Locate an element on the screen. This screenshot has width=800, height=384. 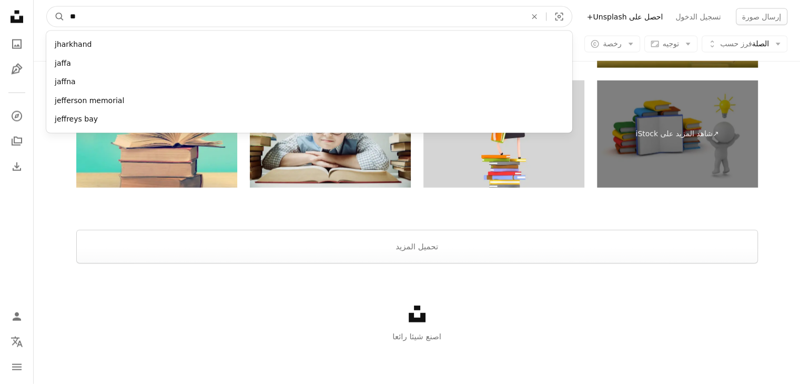
font: شاهد المزيد على iStock is located at coordinates (674, 134).